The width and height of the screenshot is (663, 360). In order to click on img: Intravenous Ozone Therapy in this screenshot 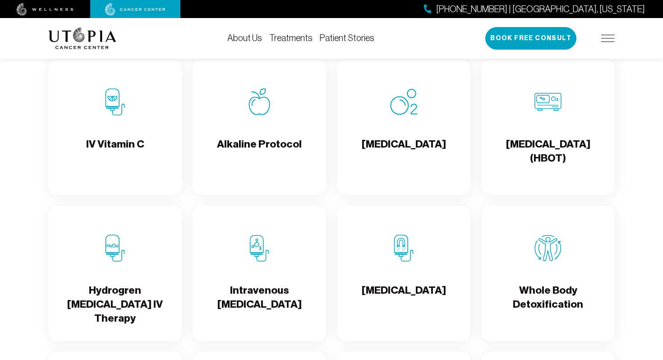, I will do `click(260, 248)`.